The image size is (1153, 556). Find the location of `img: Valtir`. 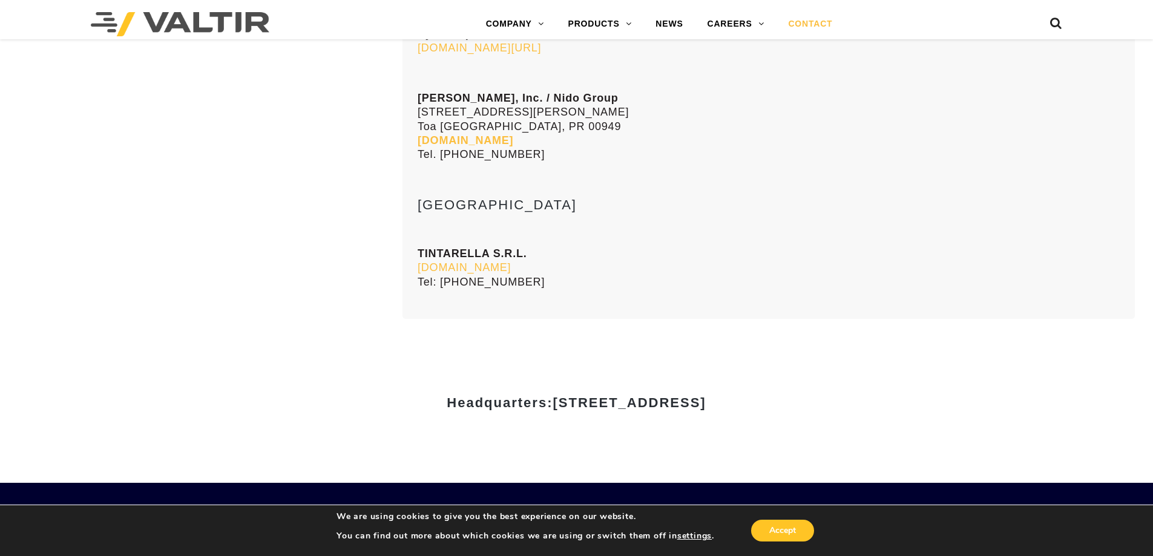

img: Valtir is located at coordinates (180, 24).